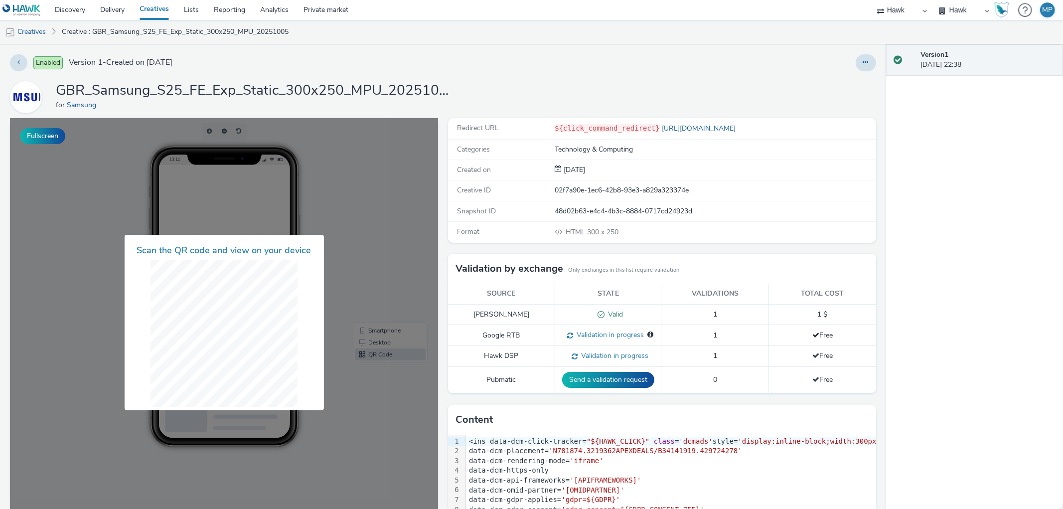 The height and width of the screenshot is (509, 1063). What do you see at coordinates (255, 91) in the screenshot?
I see `h1: GBR_Samsung_S25_FE_Exp_Static_300x250_MPU_20251005` at bounding box center [255, 91].